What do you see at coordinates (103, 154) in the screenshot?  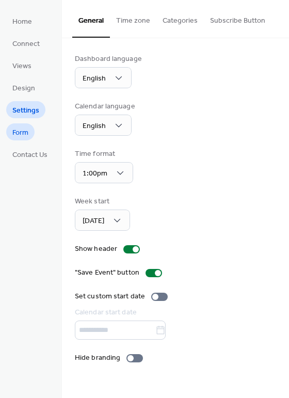 I see `div: Time format` at bounding box center [103, 154].